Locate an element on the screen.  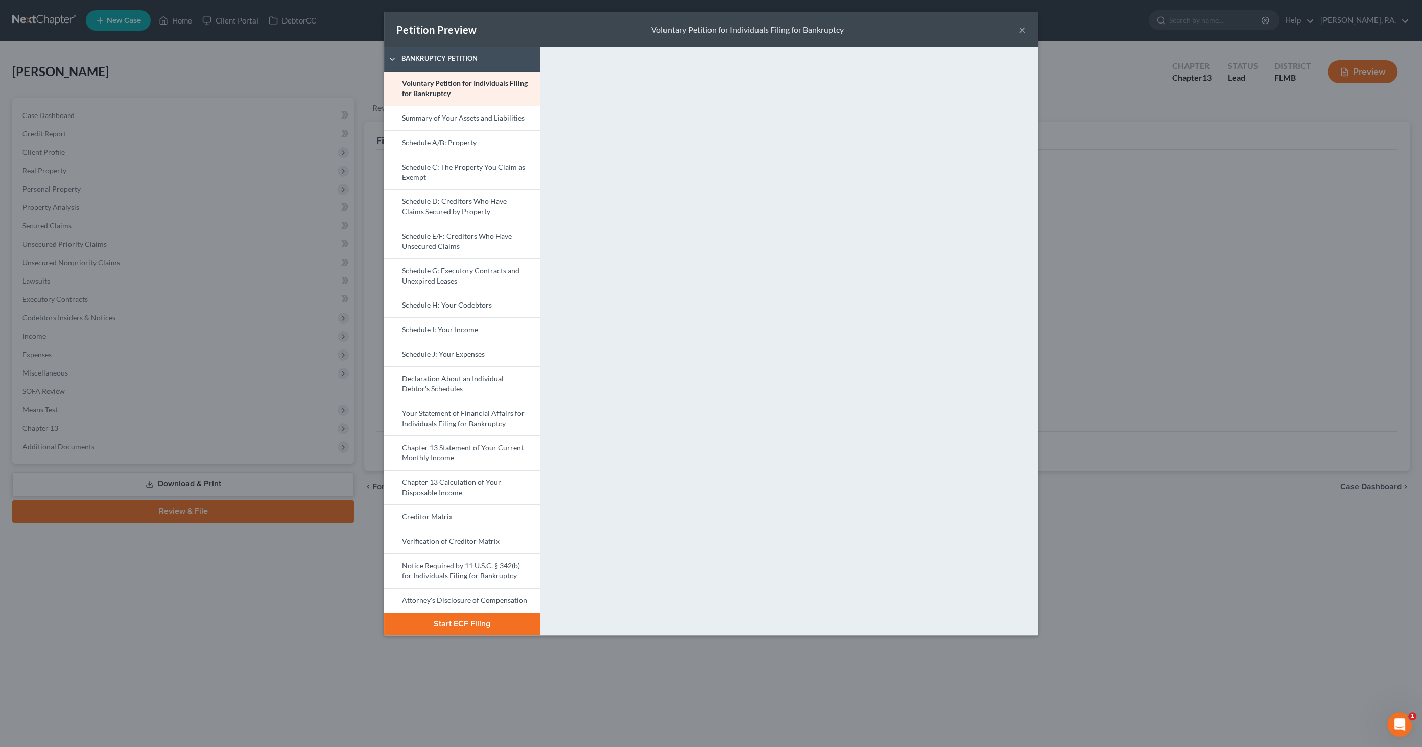
a: Schedule A/B: Property is located at coordinates (462, 142).